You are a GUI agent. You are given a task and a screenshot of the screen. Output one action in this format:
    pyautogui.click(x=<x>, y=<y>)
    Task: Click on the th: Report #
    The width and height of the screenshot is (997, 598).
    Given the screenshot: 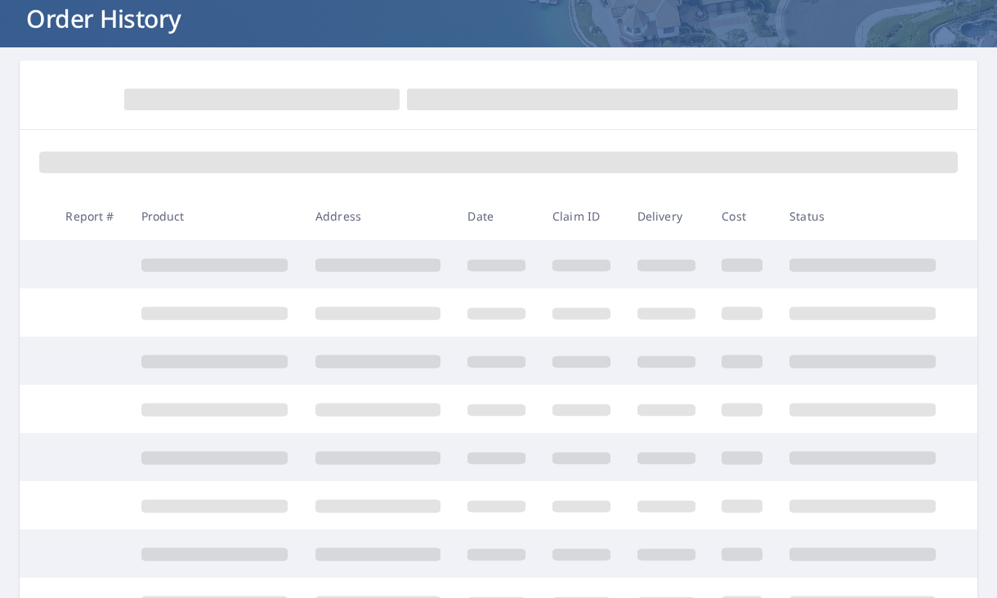 What is the action you would take?
    pyautogui.click(x=90, y=216)
    